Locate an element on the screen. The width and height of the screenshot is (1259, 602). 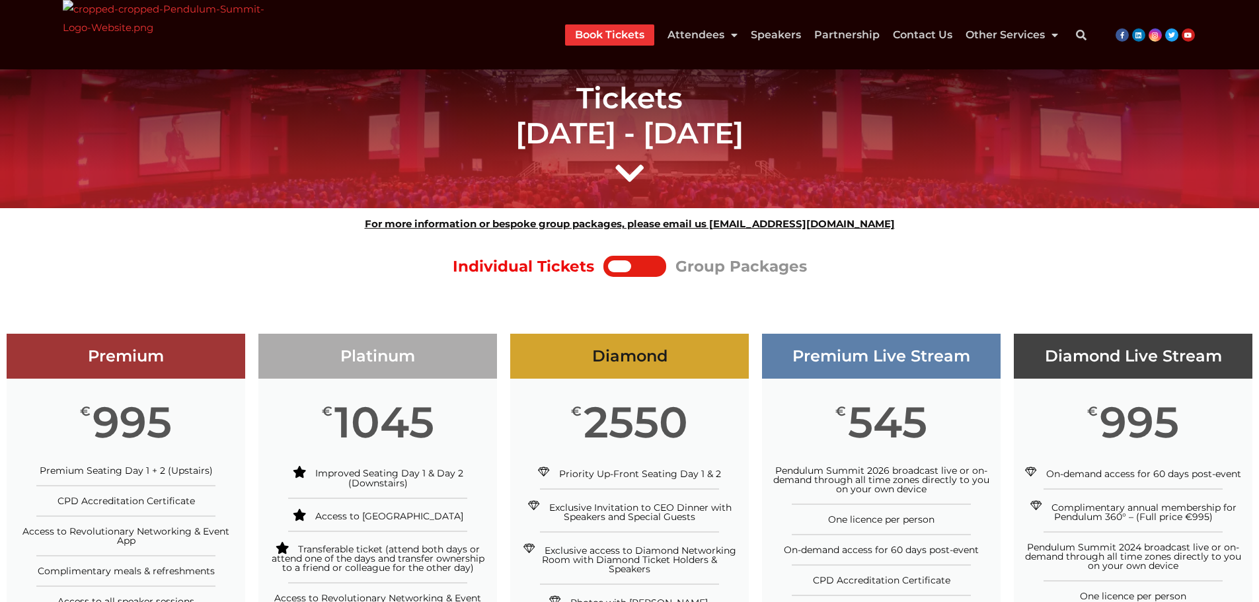
span: Improved Seating Day 1 & Day 2 (Downstairs) is located at coordinates (389, 478).